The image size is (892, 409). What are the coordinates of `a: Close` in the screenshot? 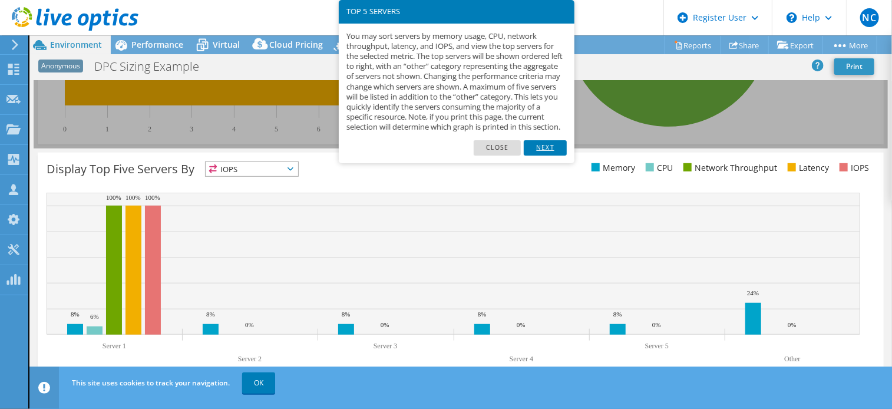 It's located at (497, 148).